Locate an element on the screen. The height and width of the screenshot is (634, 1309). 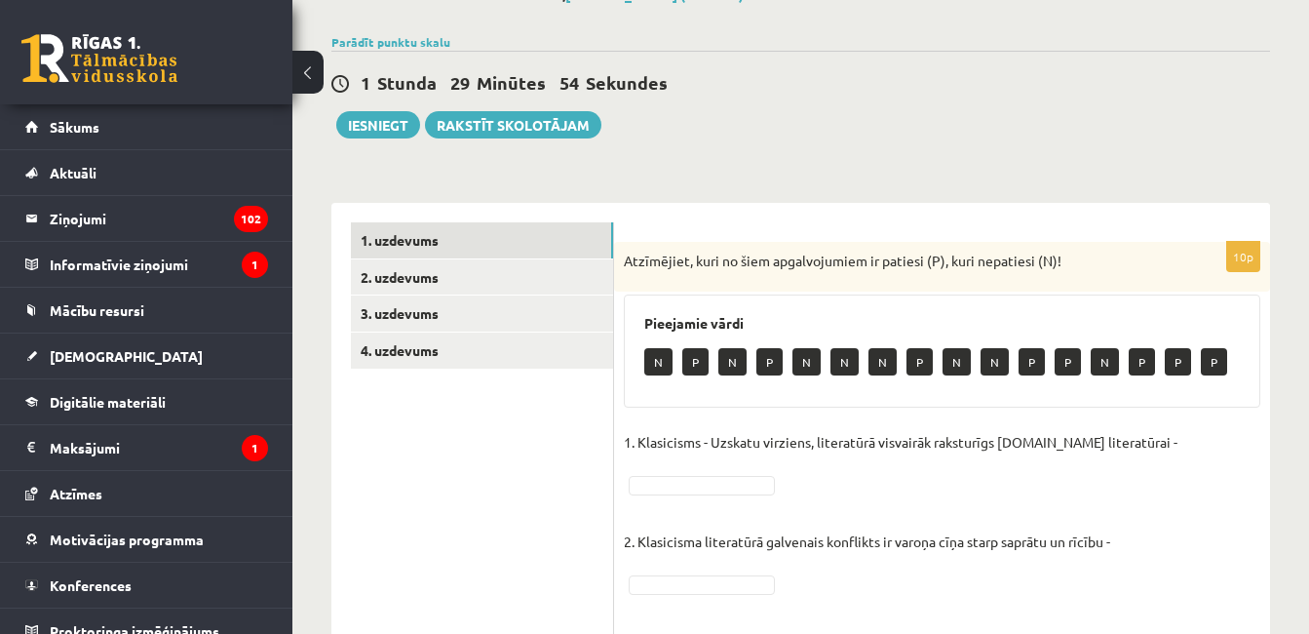
a: Digitālie materiāli is located at coordinates (146, 402).